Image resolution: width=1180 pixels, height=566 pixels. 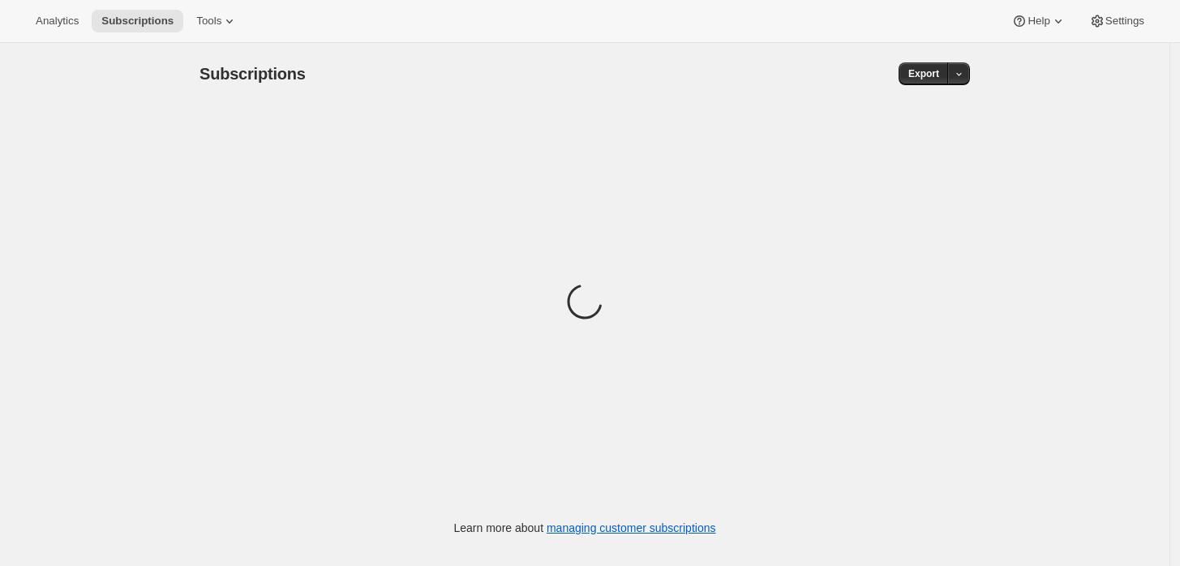 What do you see at coordinates (585, 528) in the screenshot?
I see `p: Learn more about` at bounding box center [585, 528].